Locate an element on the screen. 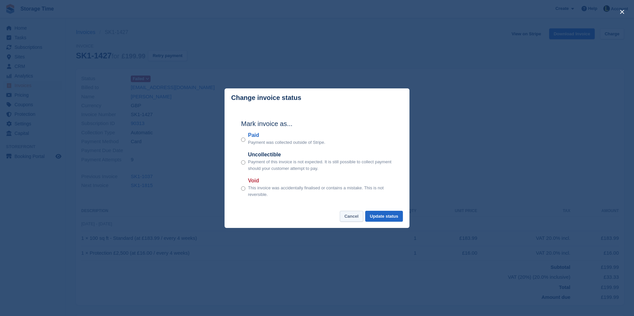 This screenshot has height=316, width=634. label: Paid is located at coordinates (287, 135).